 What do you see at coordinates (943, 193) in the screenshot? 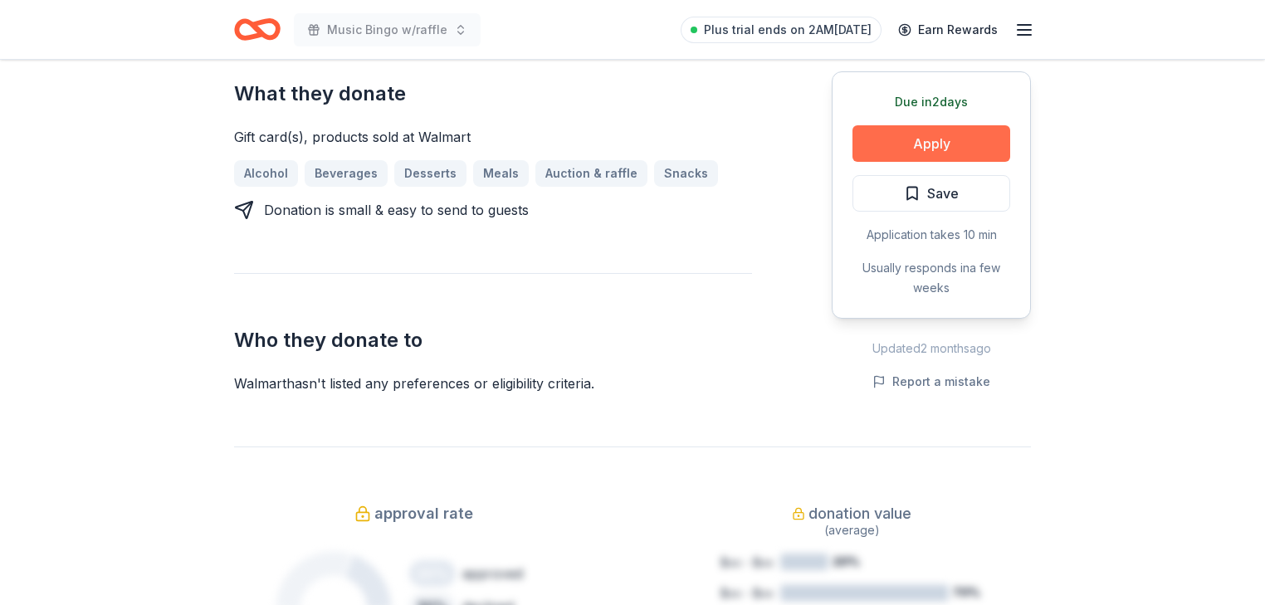
I see `span: Save` at bounding box center [943, 193].